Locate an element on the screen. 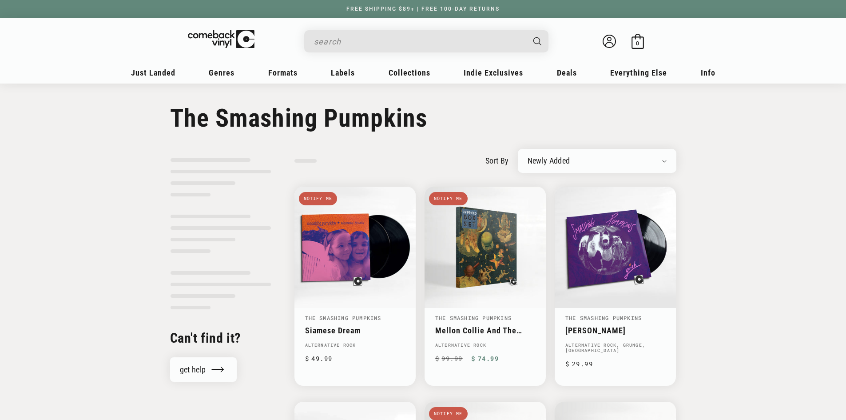  a: Siamese Dream is located at coordinates (355, 330).